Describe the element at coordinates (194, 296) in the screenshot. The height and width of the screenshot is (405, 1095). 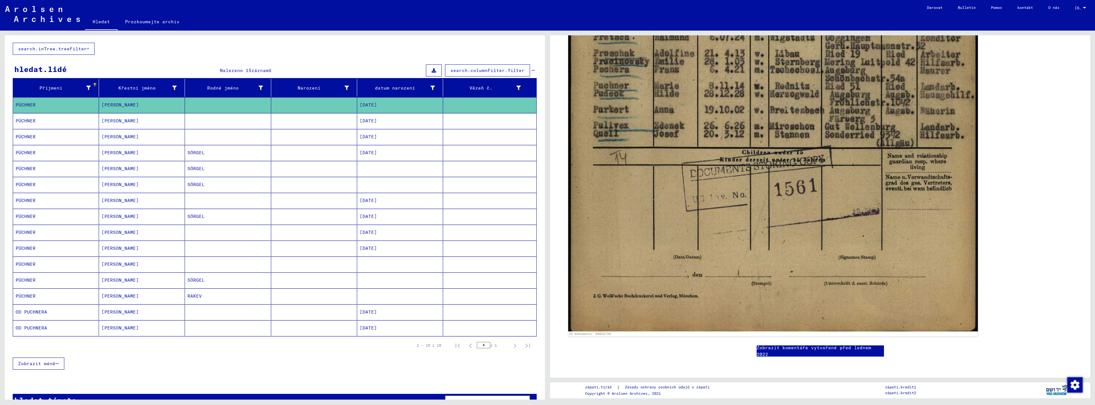
I see `font: RAKEV` at that location.